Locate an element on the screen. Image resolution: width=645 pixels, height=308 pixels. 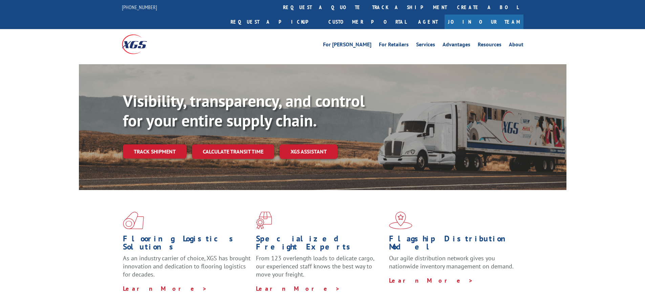
a: Resources is located at coordinates (490, 46).